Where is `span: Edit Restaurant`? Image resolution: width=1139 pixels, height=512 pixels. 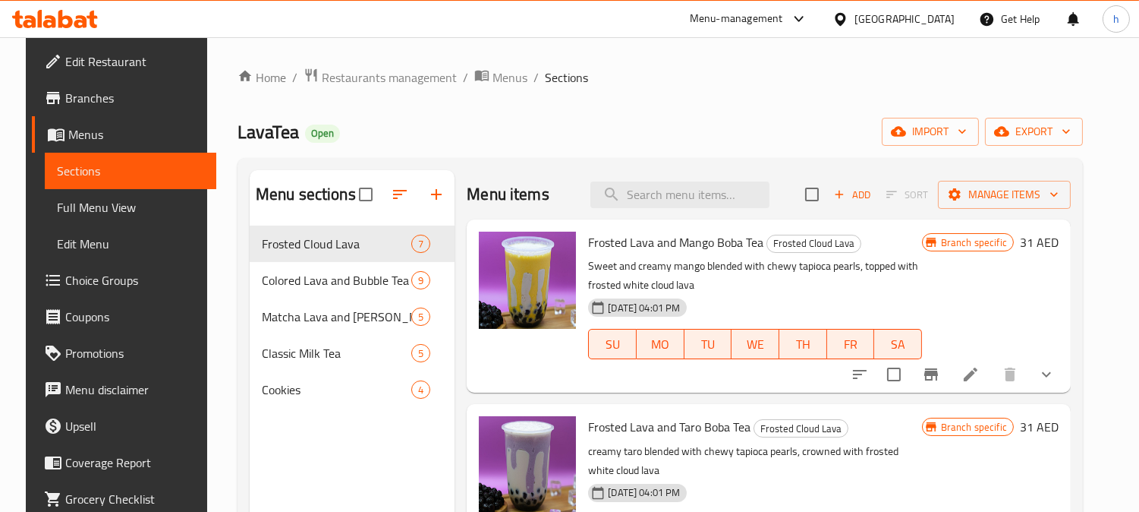
span: Edit Restaurant is located at coordinates (134, 61).